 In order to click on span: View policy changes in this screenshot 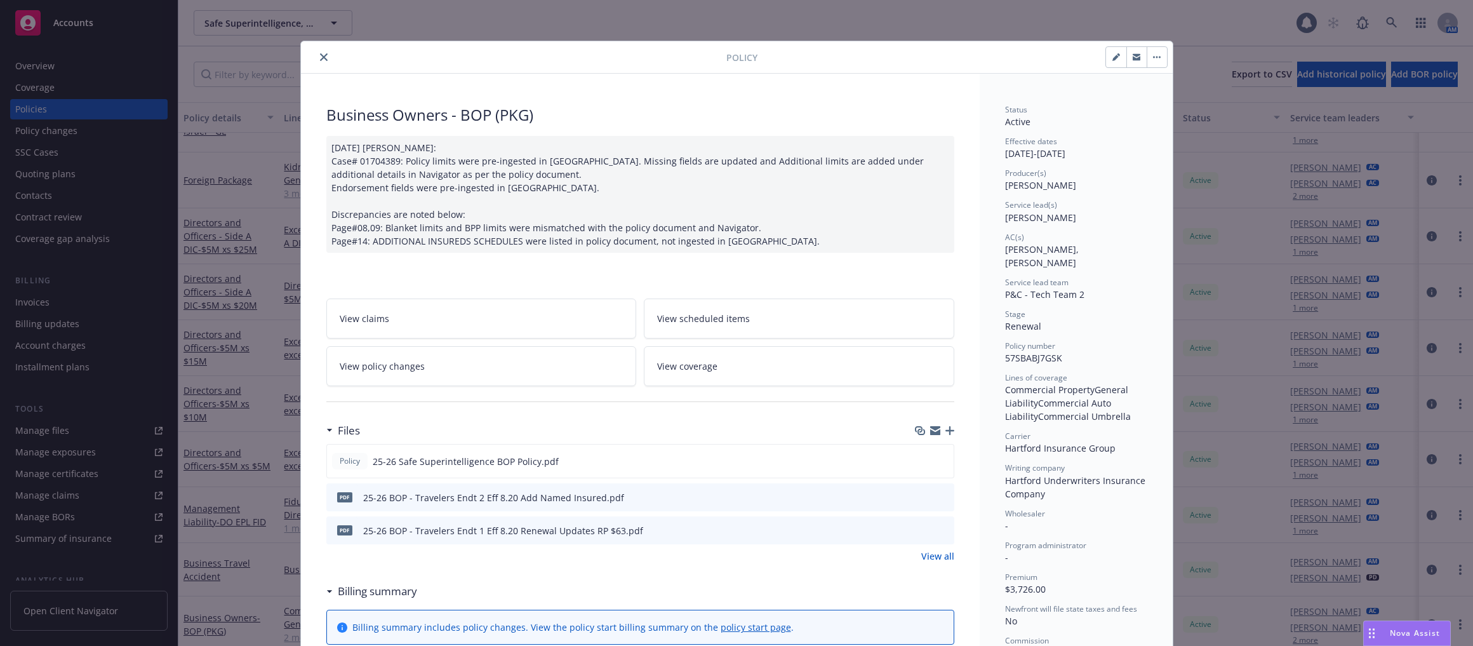, I will do `click(382, 366)`.